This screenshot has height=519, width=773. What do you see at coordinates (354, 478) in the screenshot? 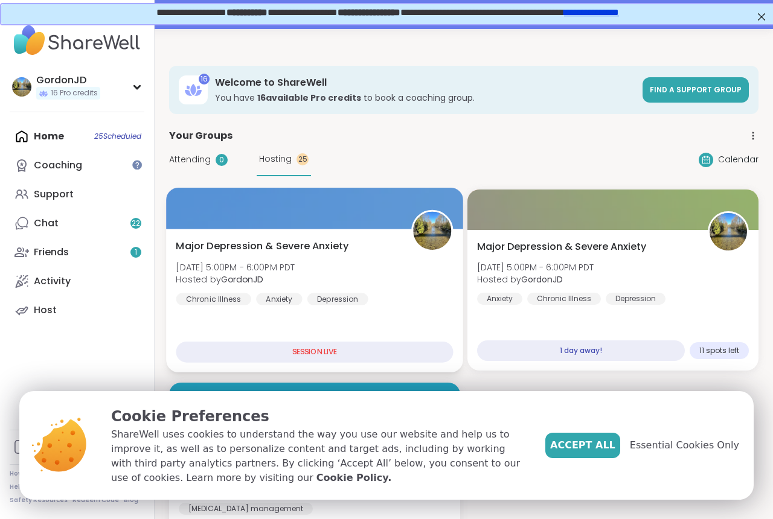
I see `a: Cookie Policy.` at bounding box center [354, 478].